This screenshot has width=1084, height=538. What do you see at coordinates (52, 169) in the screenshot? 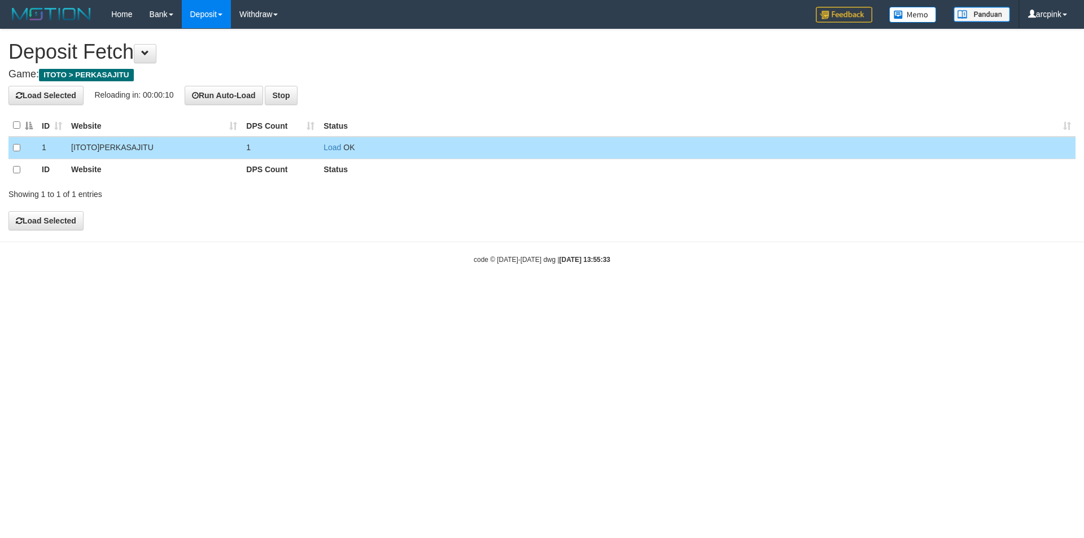
I see `th: ID` at bounding box center [52, 169].